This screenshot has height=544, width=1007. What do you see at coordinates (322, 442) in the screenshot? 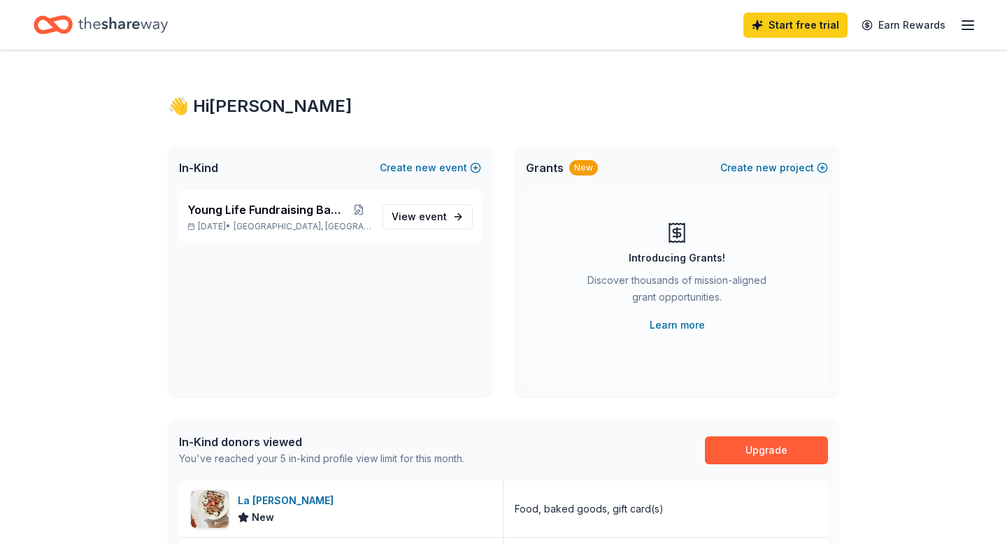
I see `div: In-Kind donors viewed` at bounding box center [322, 442].